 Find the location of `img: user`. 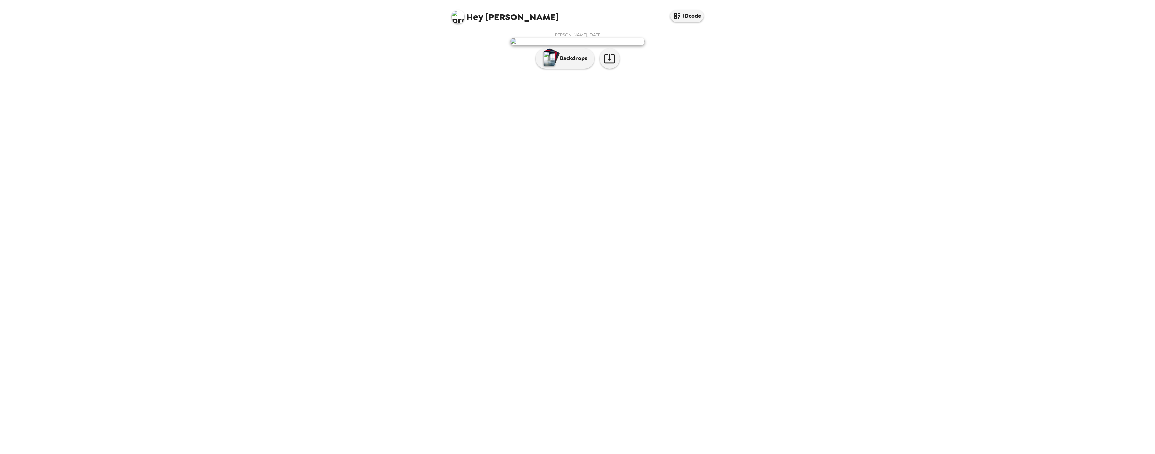

img: user is located at coordinates (577, 41).